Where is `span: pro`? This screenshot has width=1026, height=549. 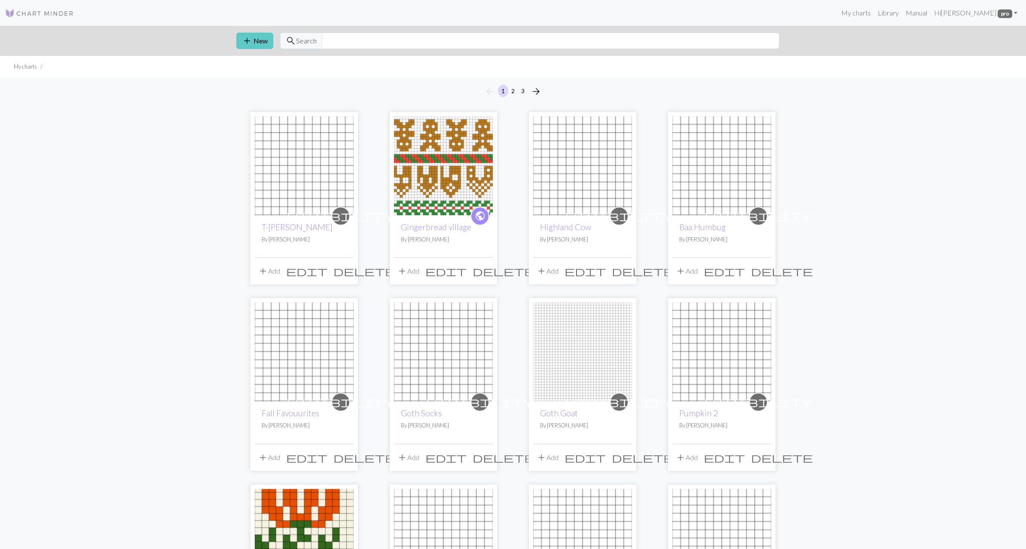
span: pro is located at coordinates (1005, 14).